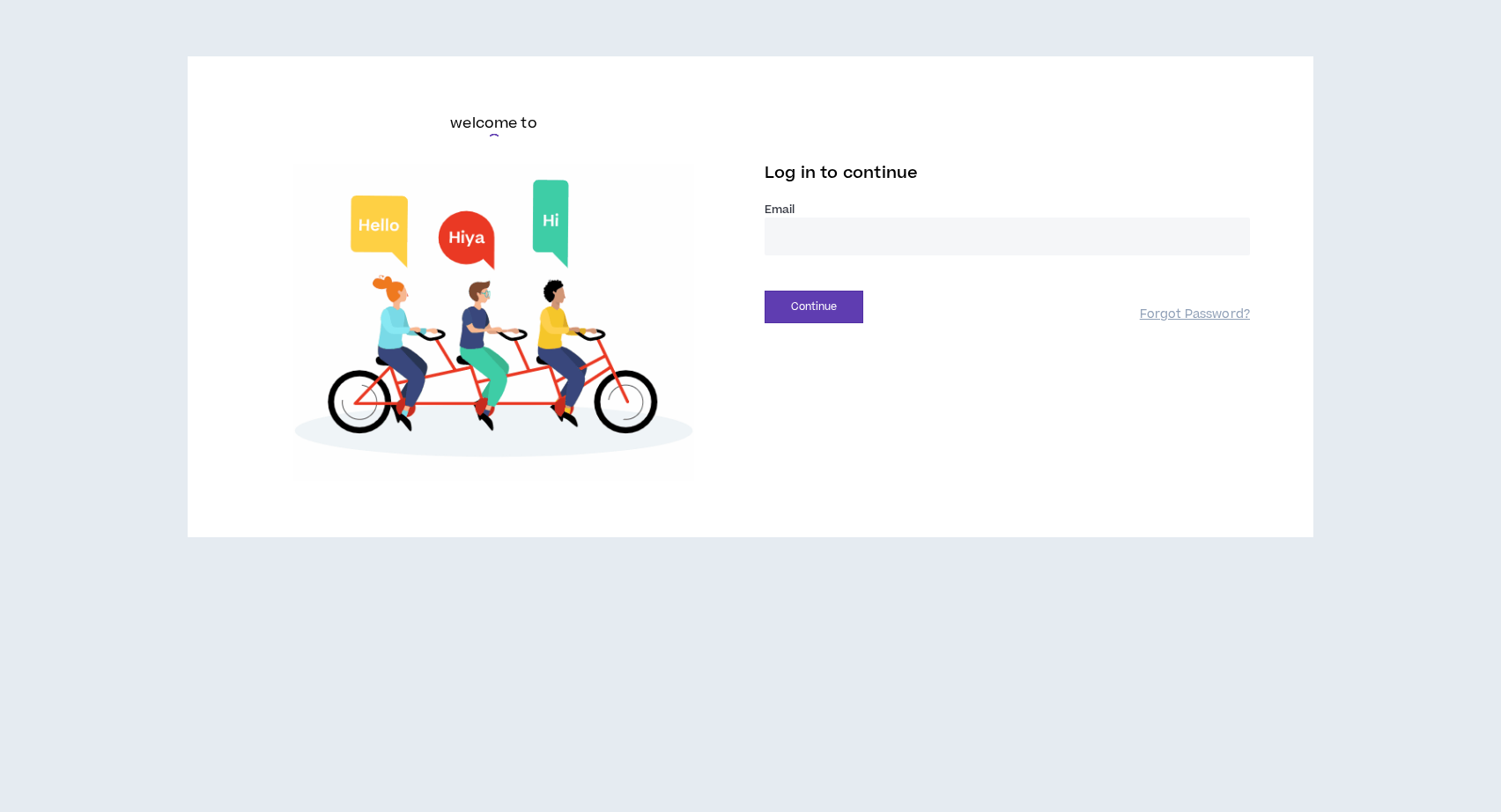 The image size is (1501, 812). Describe the element at coordinates (493, 322) in the screenshot. I see `img: Welcome to Wripple` at that location.